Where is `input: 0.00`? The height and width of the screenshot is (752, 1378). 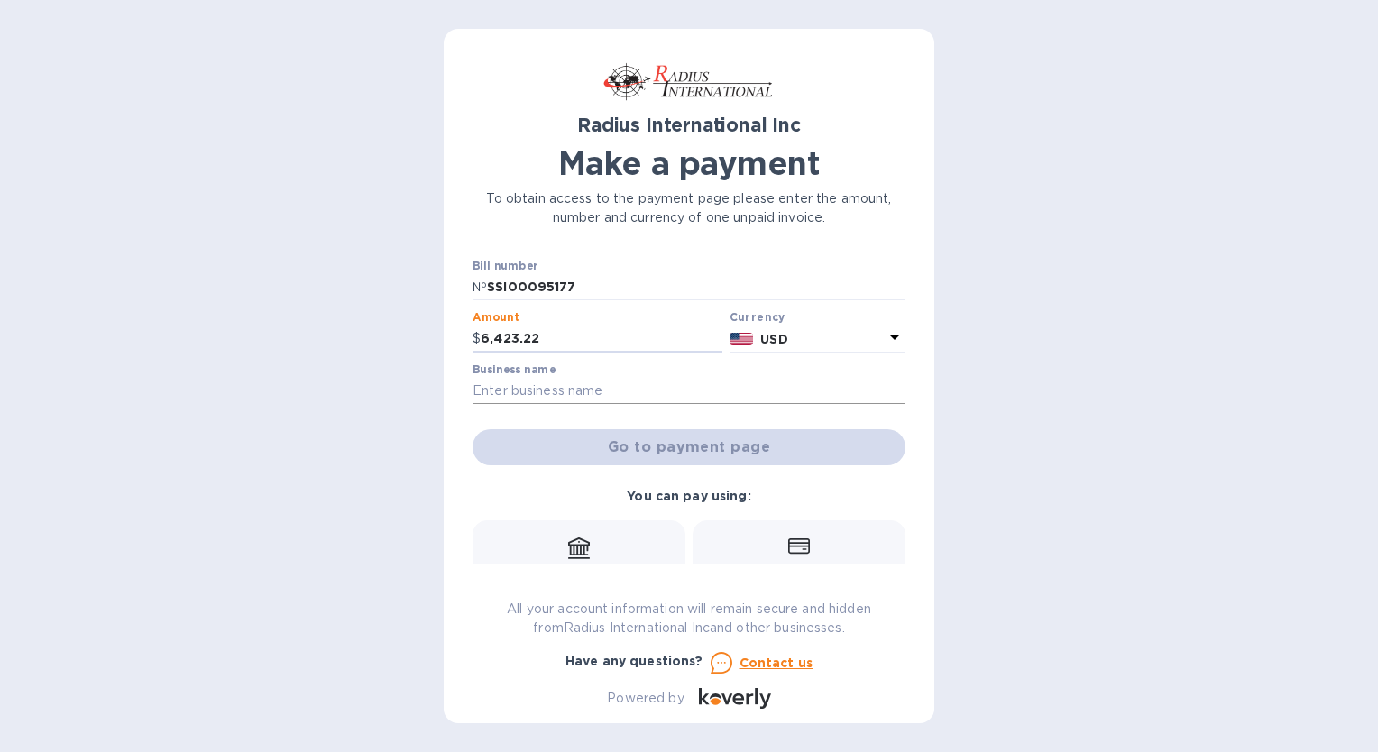
input: 0.00 is located at coordinates (602, 339).